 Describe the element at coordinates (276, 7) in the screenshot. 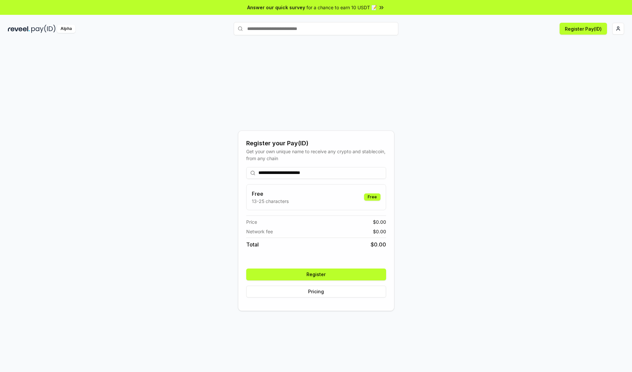

I see `span: Answer our quick survey` at that location.